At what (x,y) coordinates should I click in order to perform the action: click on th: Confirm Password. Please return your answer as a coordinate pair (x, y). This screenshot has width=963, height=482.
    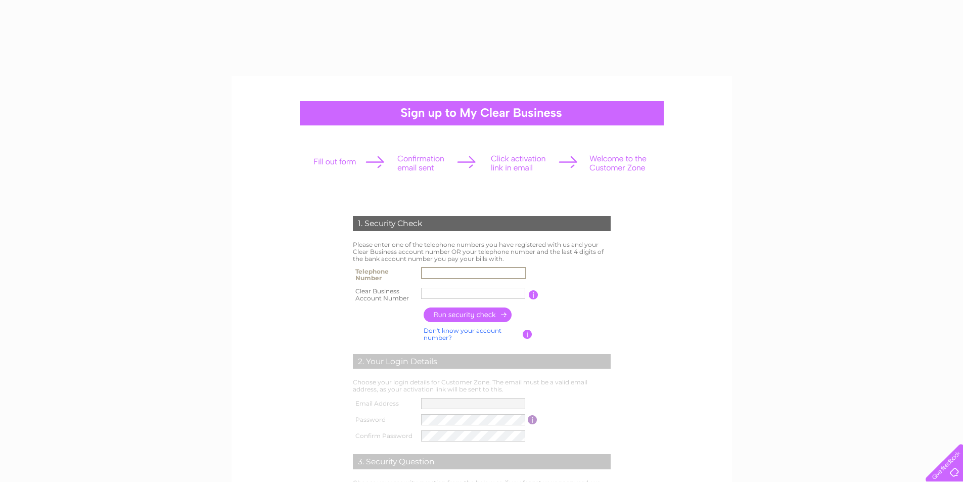
    Looking at the image, I should click on (385, 436).